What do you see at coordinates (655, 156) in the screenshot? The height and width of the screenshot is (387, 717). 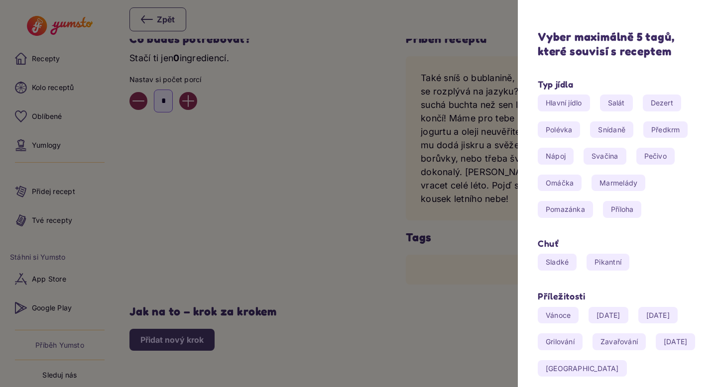 I see `yumsto-tag: Pečivo` at bounding box center [655, 156].